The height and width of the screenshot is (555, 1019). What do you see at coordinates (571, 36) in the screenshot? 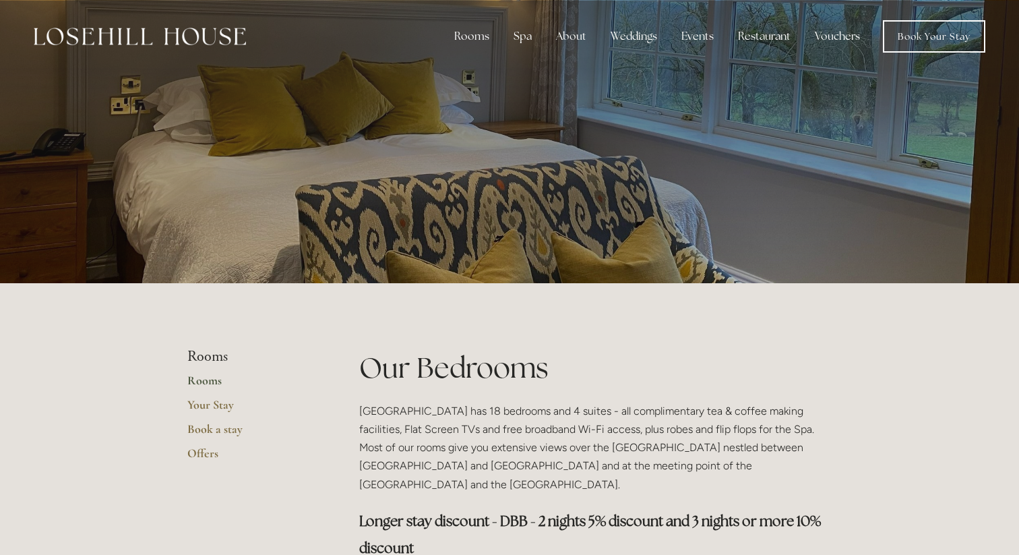
I see `div: About` at bounding box center [571, 36].